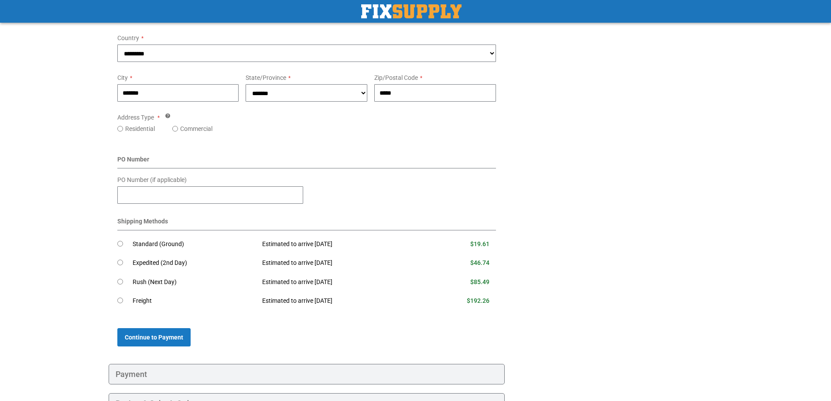  What do you see at coordinates (480, 244) in the screenshot?
I see `span: $19.61` at bounding box center [480, 244].